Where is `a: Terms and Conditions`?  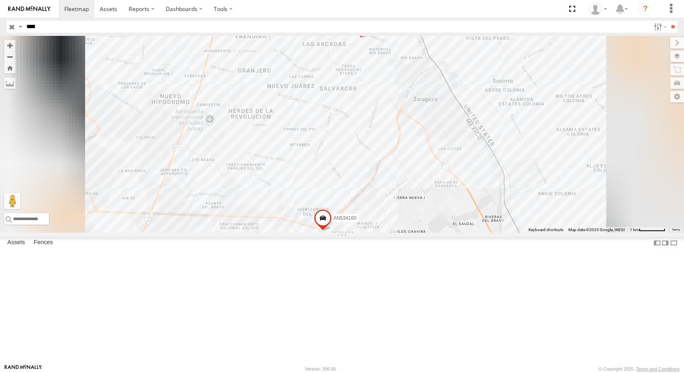
a: Terms and Conditions is located at coordinates (658, 368).